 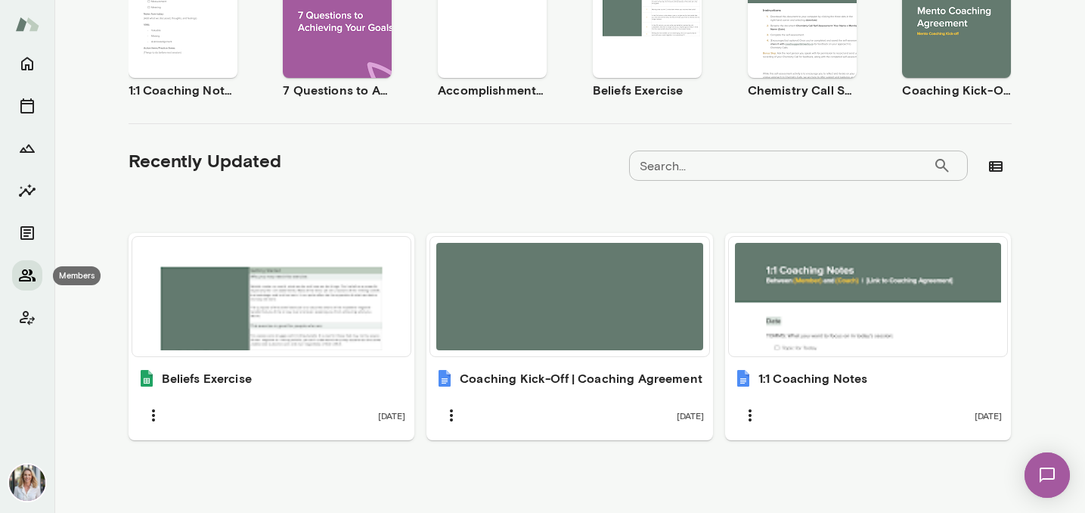 I want to click on img: Mento, so click(x=27, y=24).